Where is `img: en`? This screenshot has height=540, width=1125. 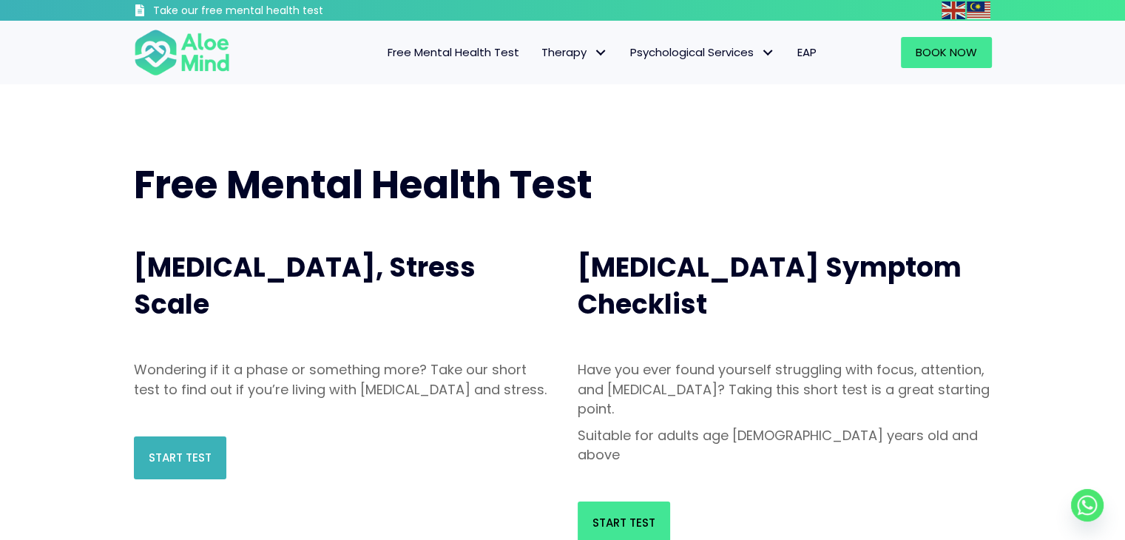 img: en is located at coordinates (953, 10).